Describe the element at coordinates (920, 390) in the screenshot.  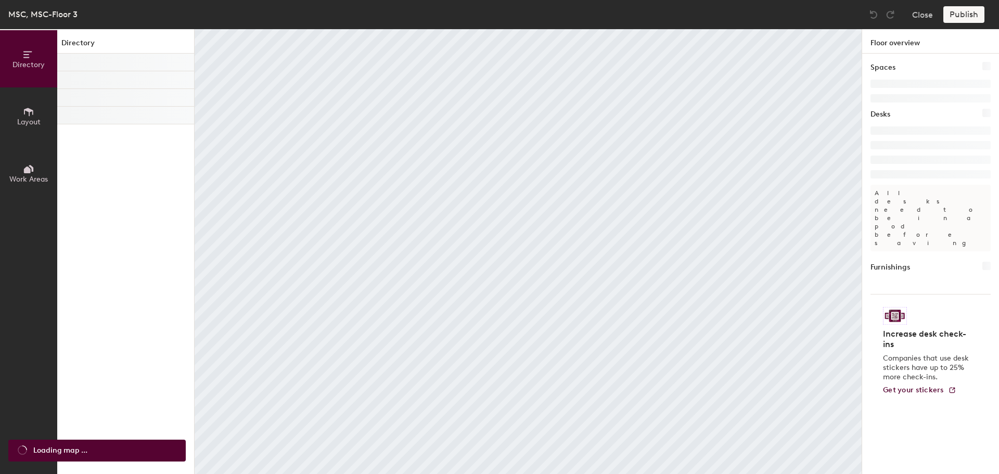
I see `a: Get your stickers` at that location.